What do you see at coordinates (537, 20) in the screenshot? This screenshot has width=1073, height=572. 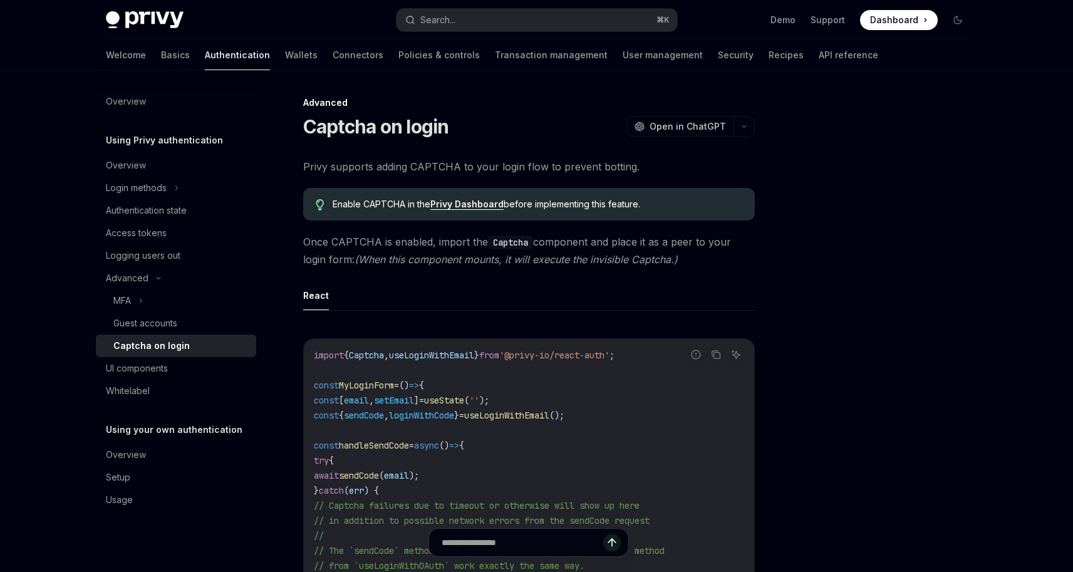 I see `button: Search...⌘K` at bounding box center [537, 20].